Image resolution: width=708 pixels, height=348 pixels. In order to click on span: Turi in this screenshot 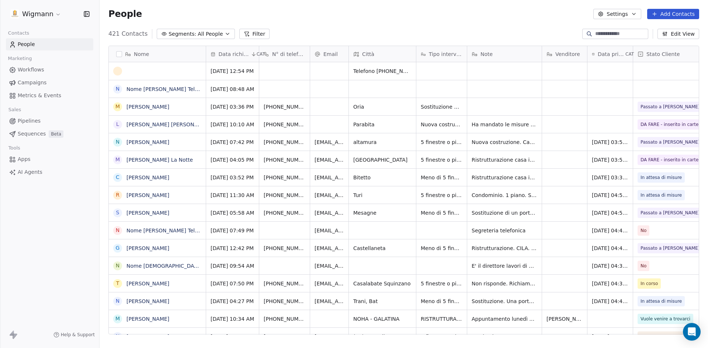, I will do `click(382, 195)`.